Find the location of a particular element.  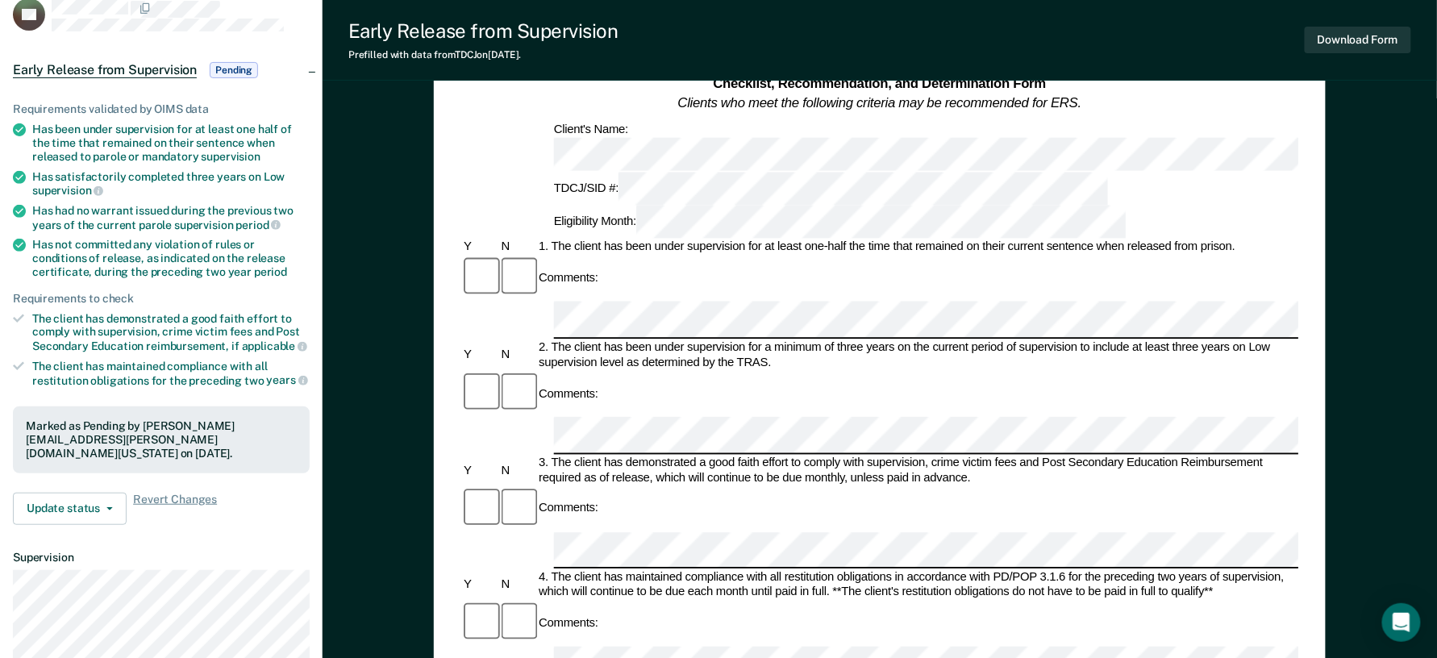

div: Early Release from Supervision is located at coordinates (483, 31).